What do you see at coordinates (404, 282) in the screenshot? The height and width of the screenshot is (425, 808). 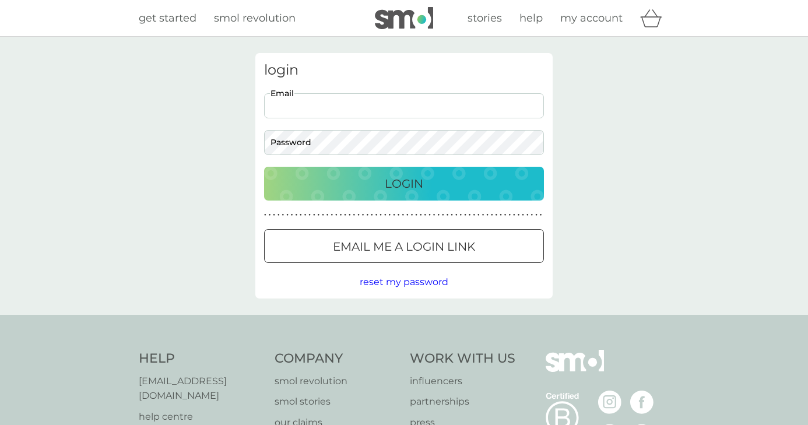 I see `span: reset my password` at bounding box center [404, 282].